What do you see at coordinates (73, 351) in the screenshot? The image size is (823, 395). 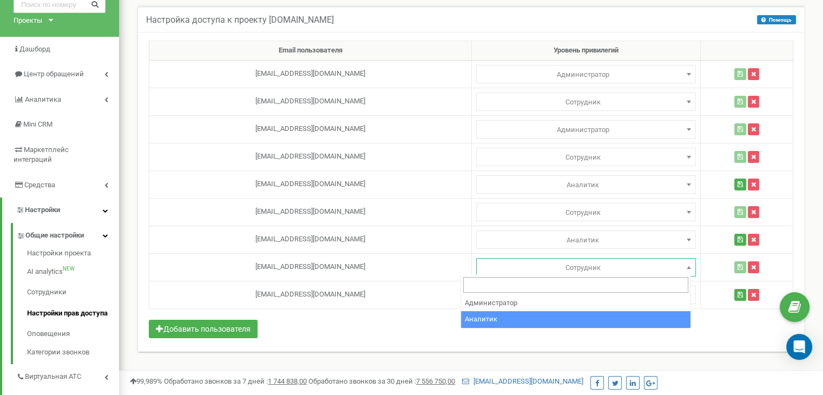 I see `a: Категории звонков` at bounding box center [73, 351].